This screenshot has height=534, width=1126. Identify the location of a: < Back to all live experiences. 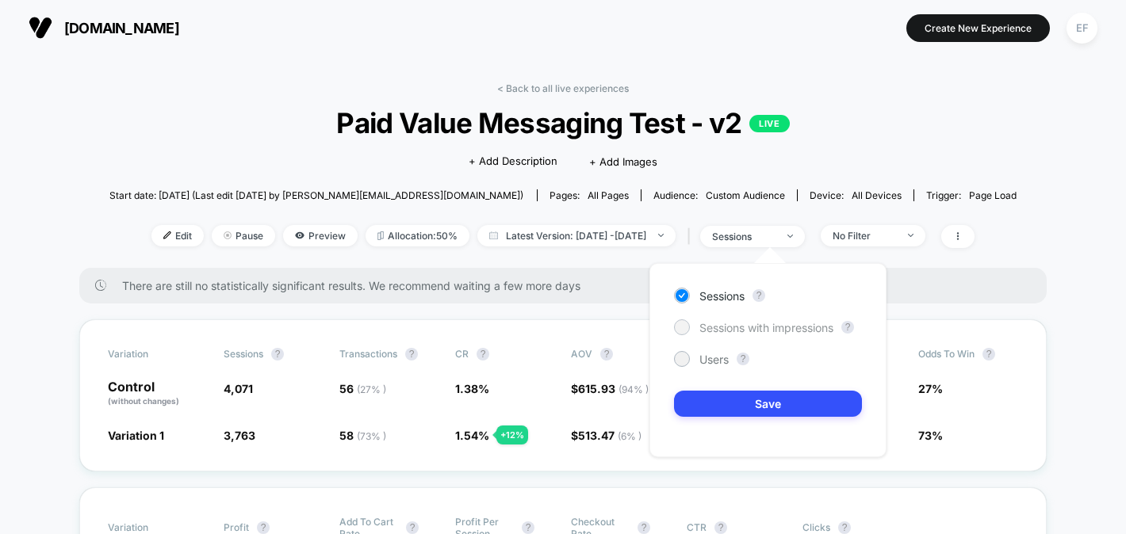
(563, 88).